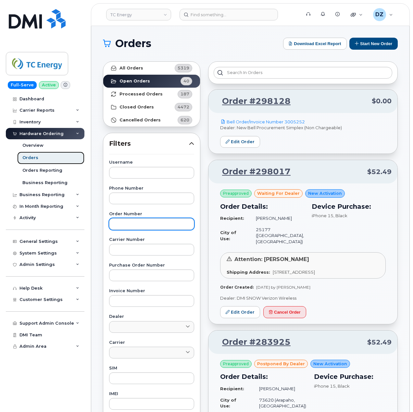 The width and height of the screenshot is (413, 412). Describe the element at coordinates (374, 44) in the screenshot. I see `a: Start New Order` at that location.